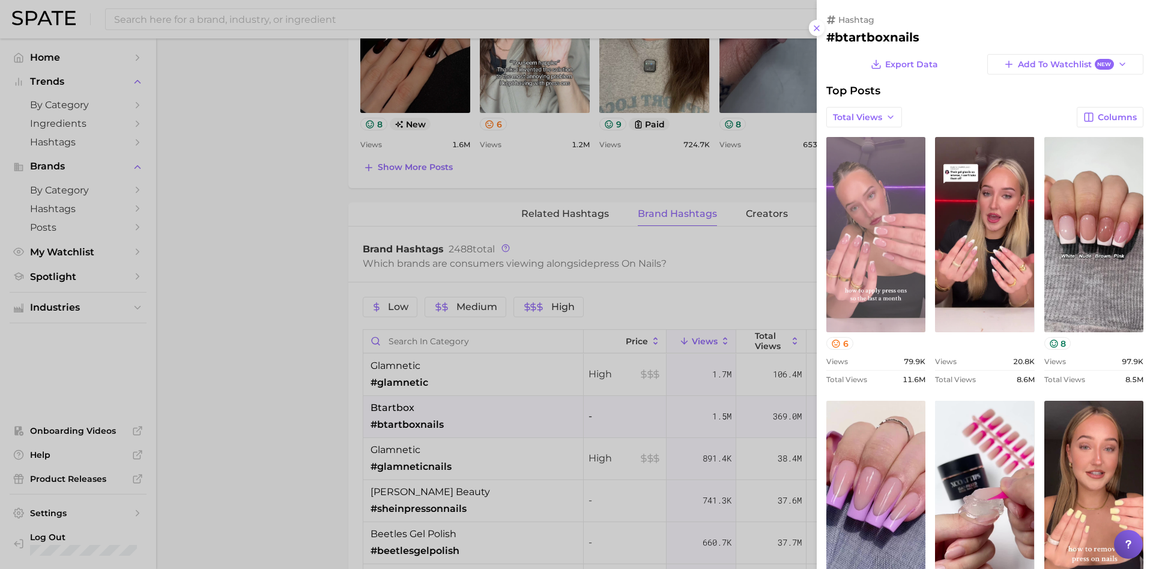 This screenshot has height=569, width=1153. I want to click on span: hashtag, so click(856, 20).